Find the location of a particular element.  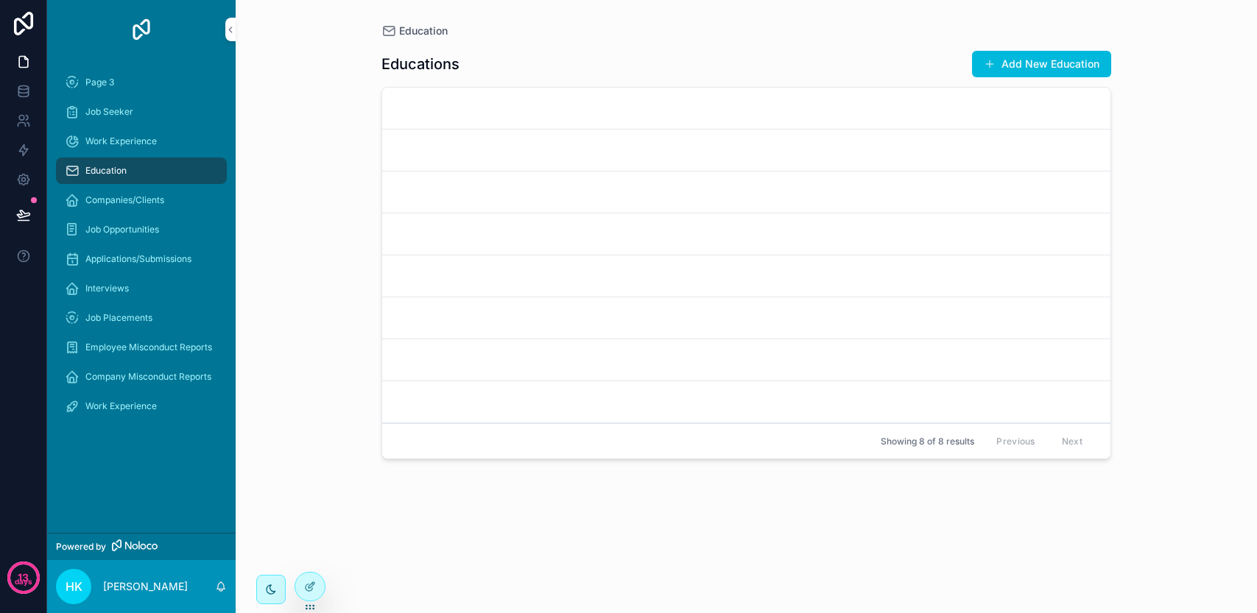

span: Employee Misconduct Reports is located at coordinates (149, 348).